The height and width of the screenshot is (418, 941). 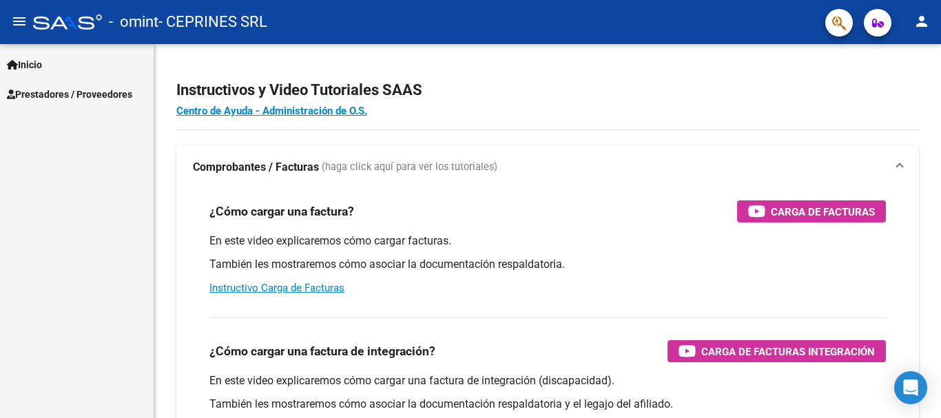 I want to click on button: Carga de Facturas, so click(x=812, y=212).